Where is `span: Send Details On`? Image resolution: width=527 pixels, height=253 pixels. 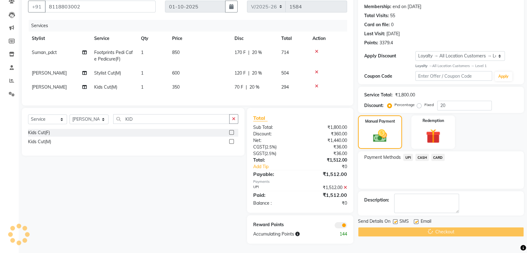
span: Send Details On is located at coordinates (374, 222).